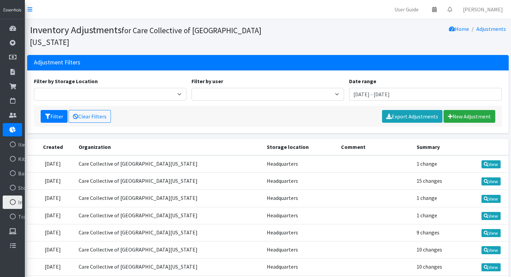 The width and height of the screenshot is (511, 277). I want to click on img: HumanEssentials, so click(12, 10).